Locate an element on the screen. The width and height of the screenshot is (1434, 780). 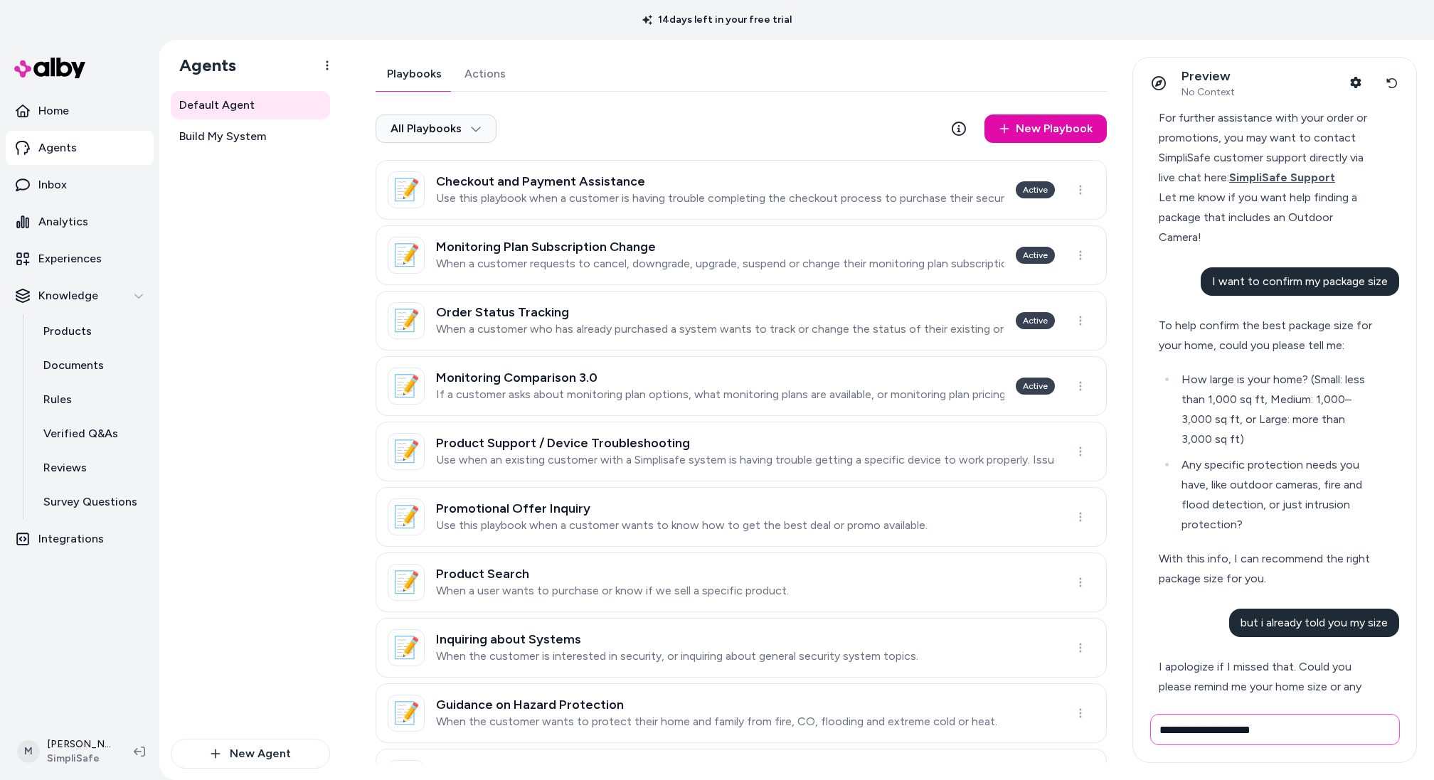
a: Default Agent is located at coordinates (250, 105).